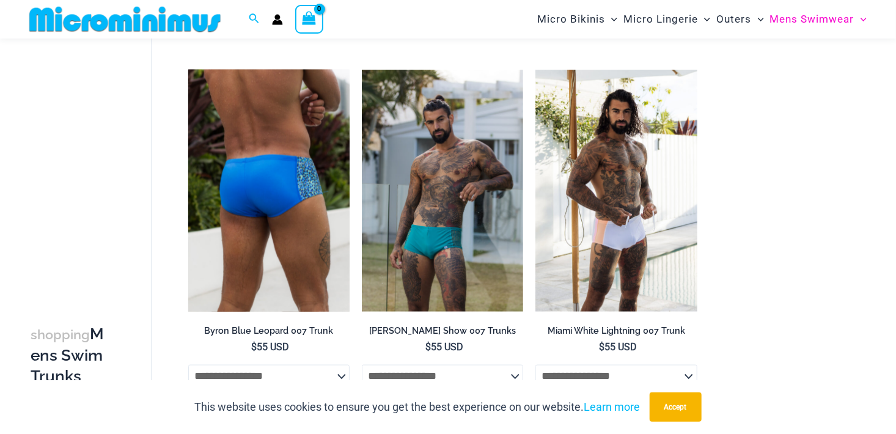  Describe the element at coordinates (702, 19) in the screenshot. I see `nav: Site Navigation` at that location.